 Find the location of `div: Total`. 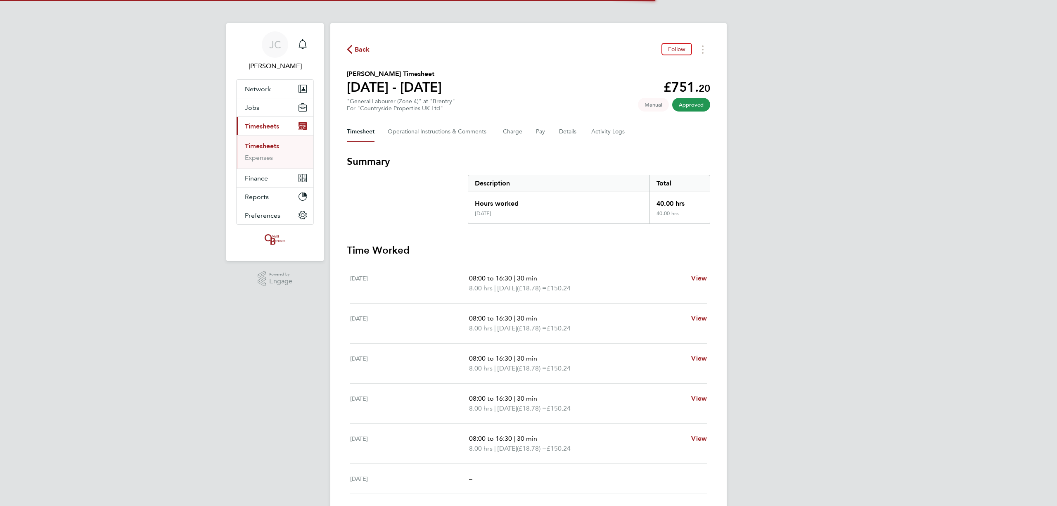

div: Total is located at coordinates (679, 183).